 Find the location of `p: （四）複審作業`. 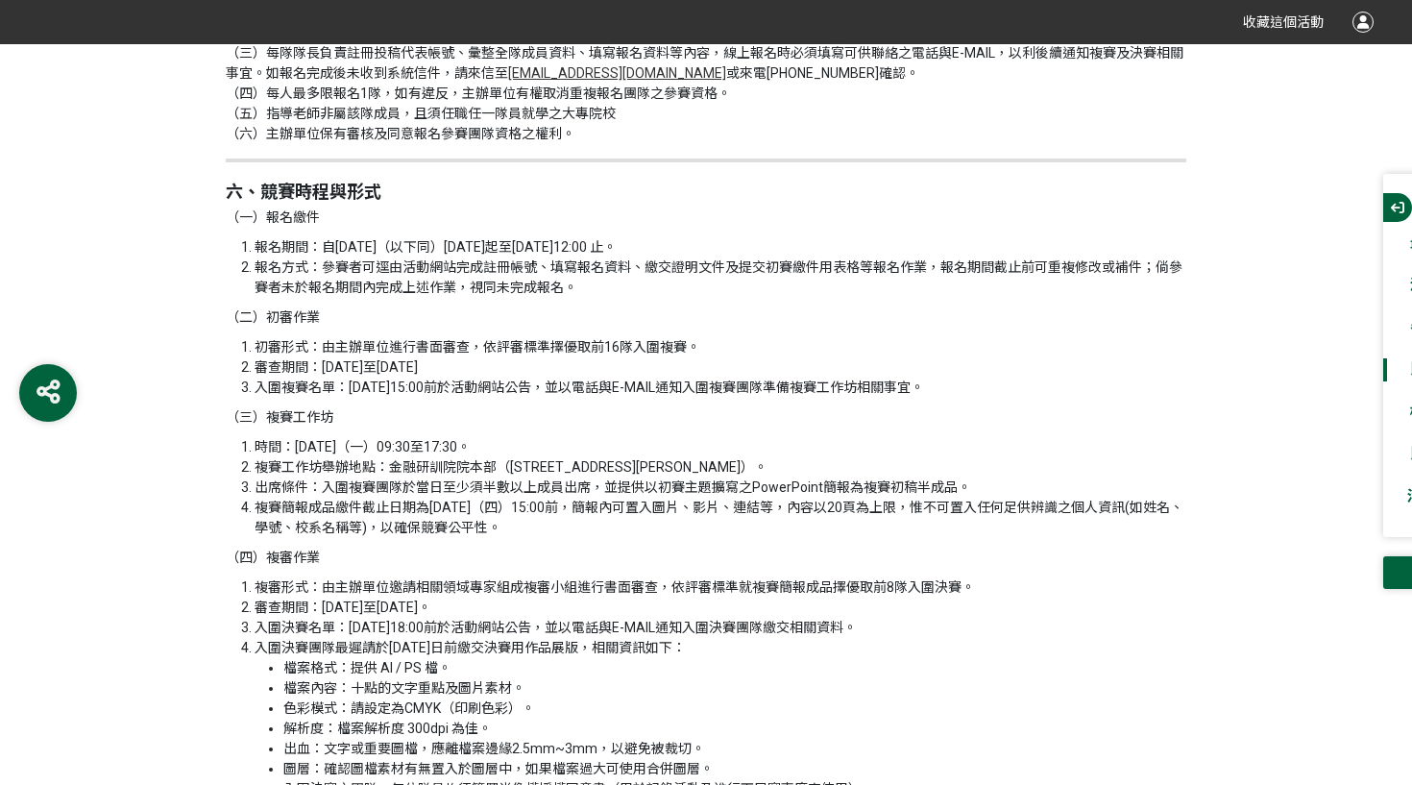

p: （四）複審作業 is located at coordinates (706, 557).